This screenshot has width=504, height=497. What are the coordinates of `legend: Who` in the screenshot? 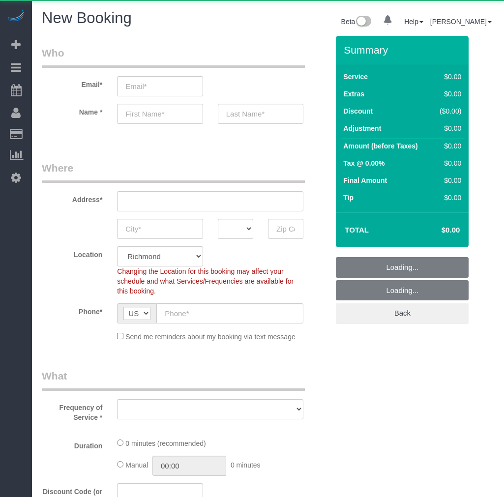 It's located at (173, 57).